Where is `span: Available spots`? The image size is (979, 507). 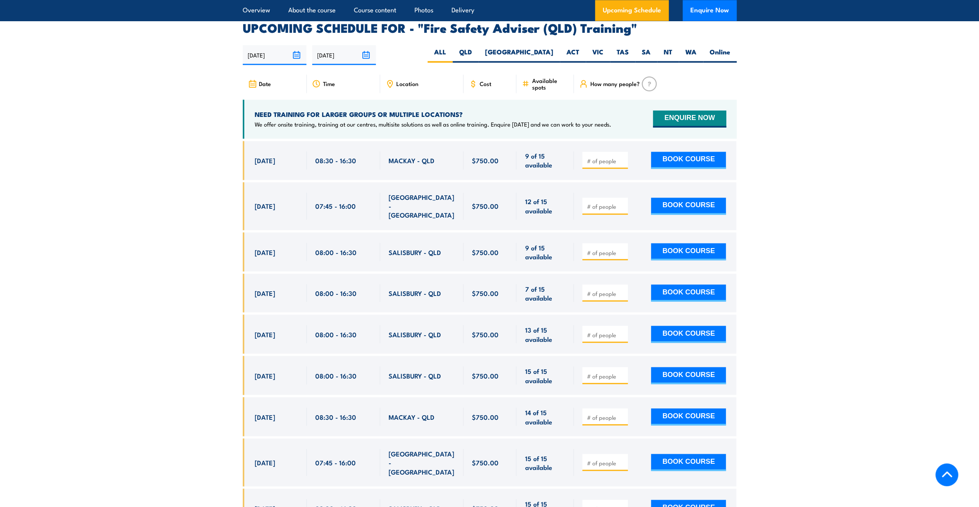 span: Available spots is located at coordinates (550, 84).